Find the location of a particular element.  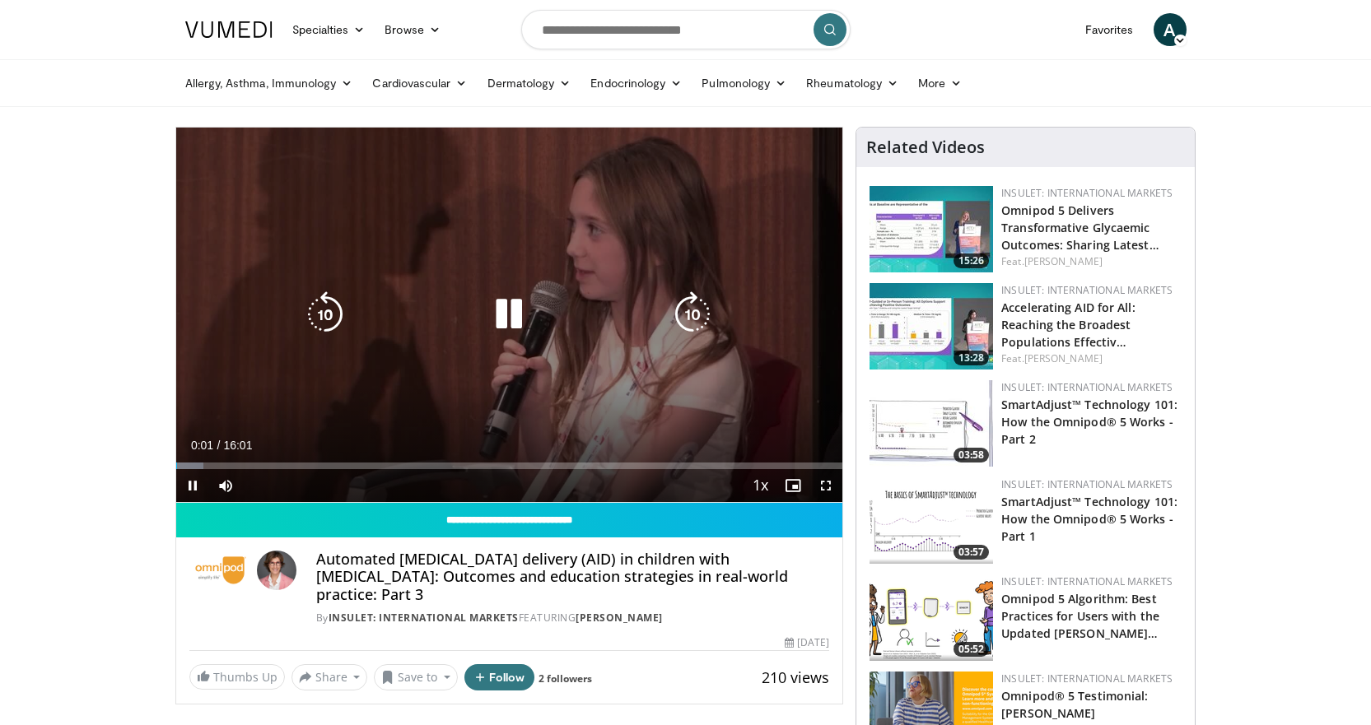

span: 16:01 is located at coordinates (237, 445).